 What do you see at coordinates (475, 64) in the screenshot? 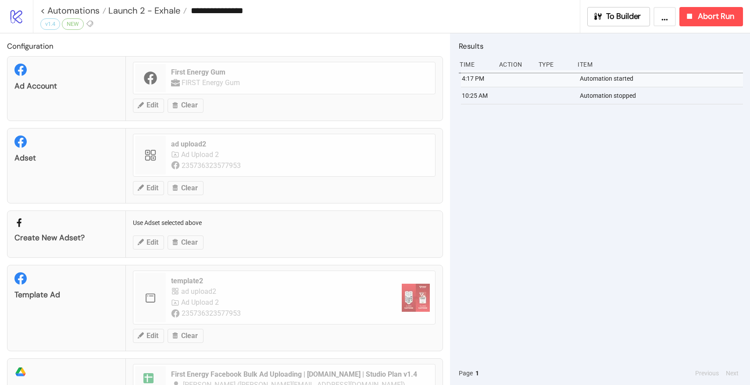
I see `div: Time` at bounding box center [475, 64].